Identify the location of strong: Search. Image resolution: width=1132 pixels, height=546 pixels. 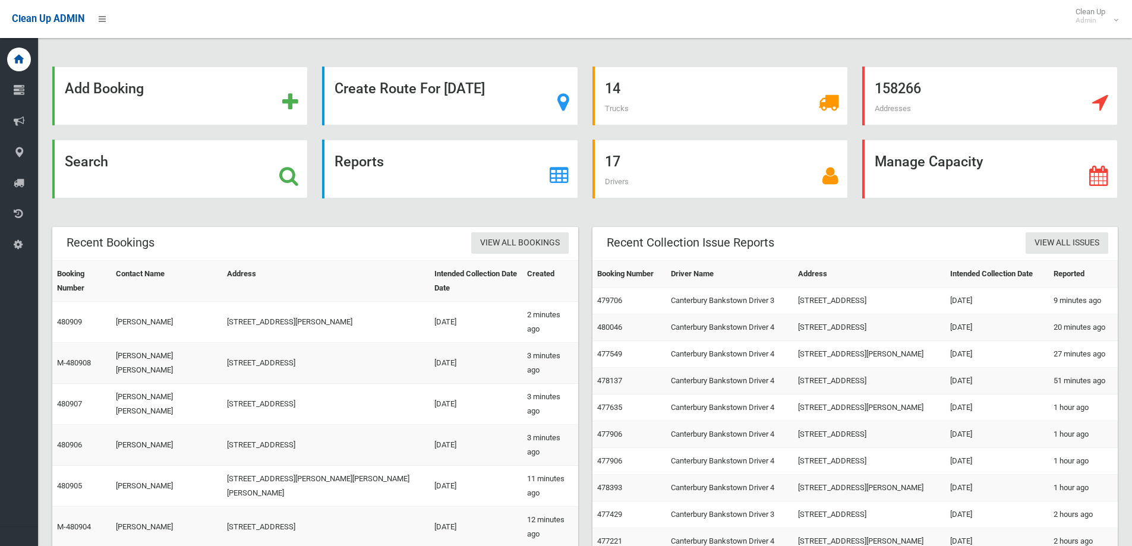
(86, 162).